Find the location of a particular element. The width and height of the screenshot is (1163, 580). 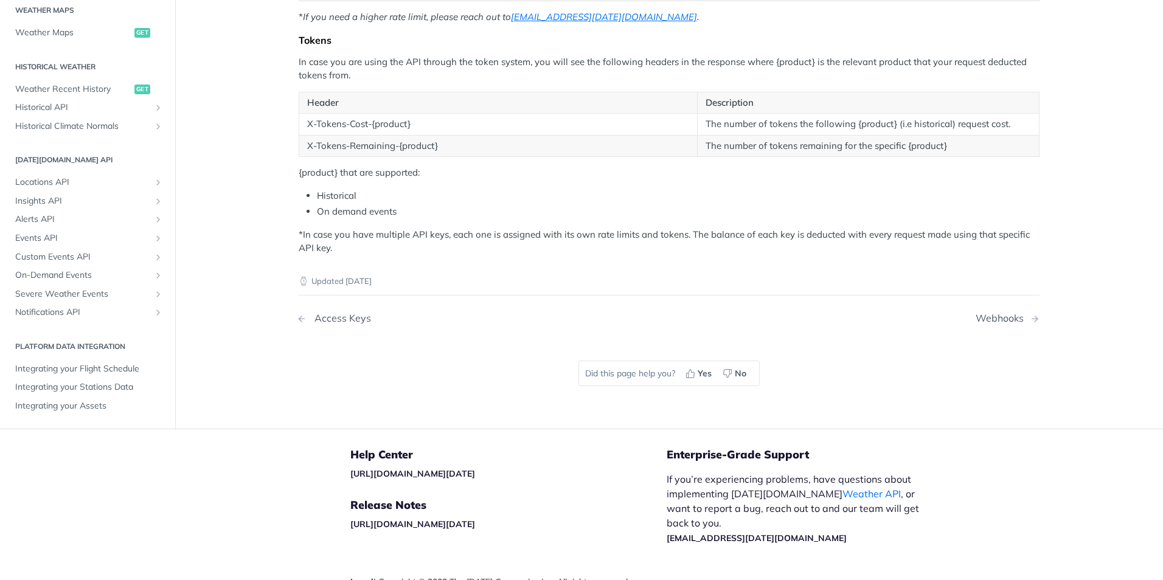

span: Events API is located at coordinates (83, 238).